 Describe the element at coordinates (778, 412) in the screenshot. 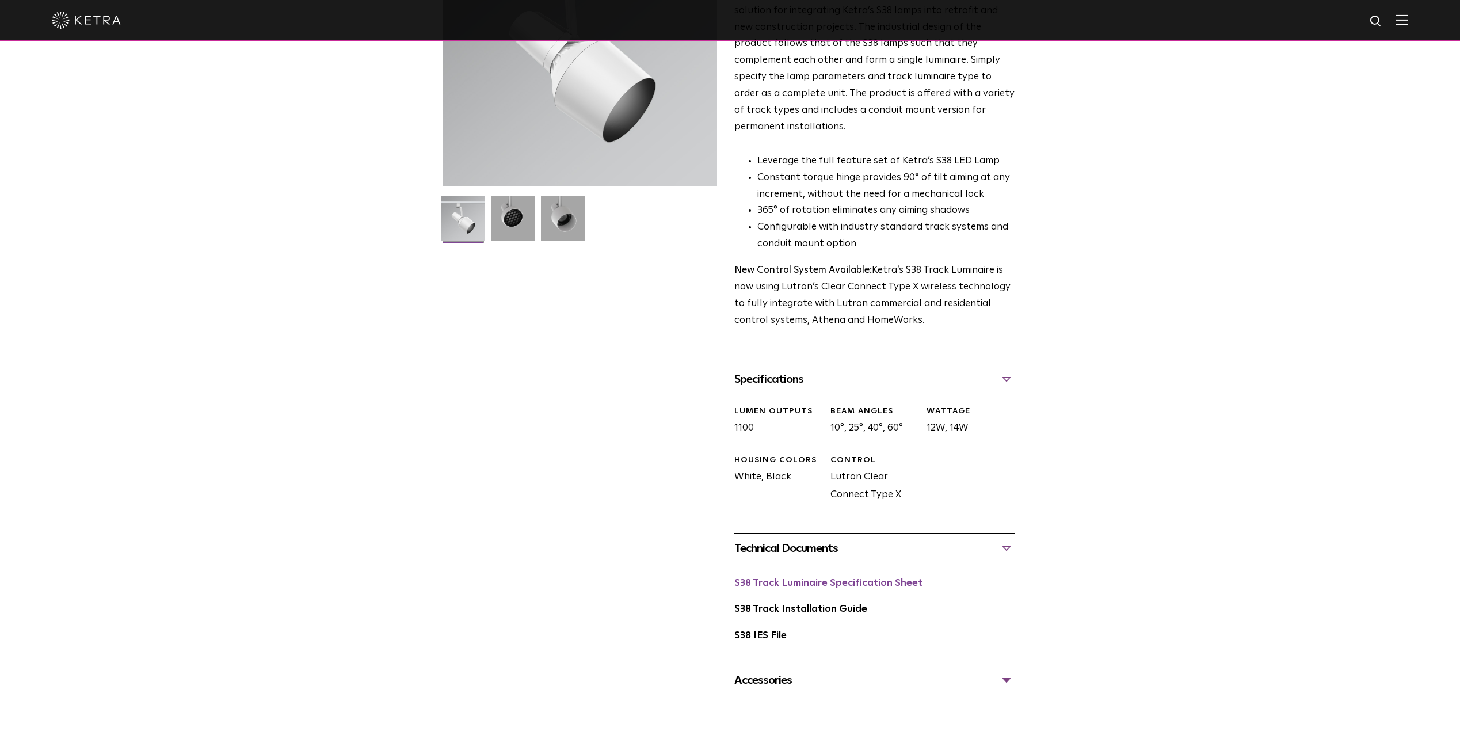

I see `div: LUMEN OUTPUTS` at that location.